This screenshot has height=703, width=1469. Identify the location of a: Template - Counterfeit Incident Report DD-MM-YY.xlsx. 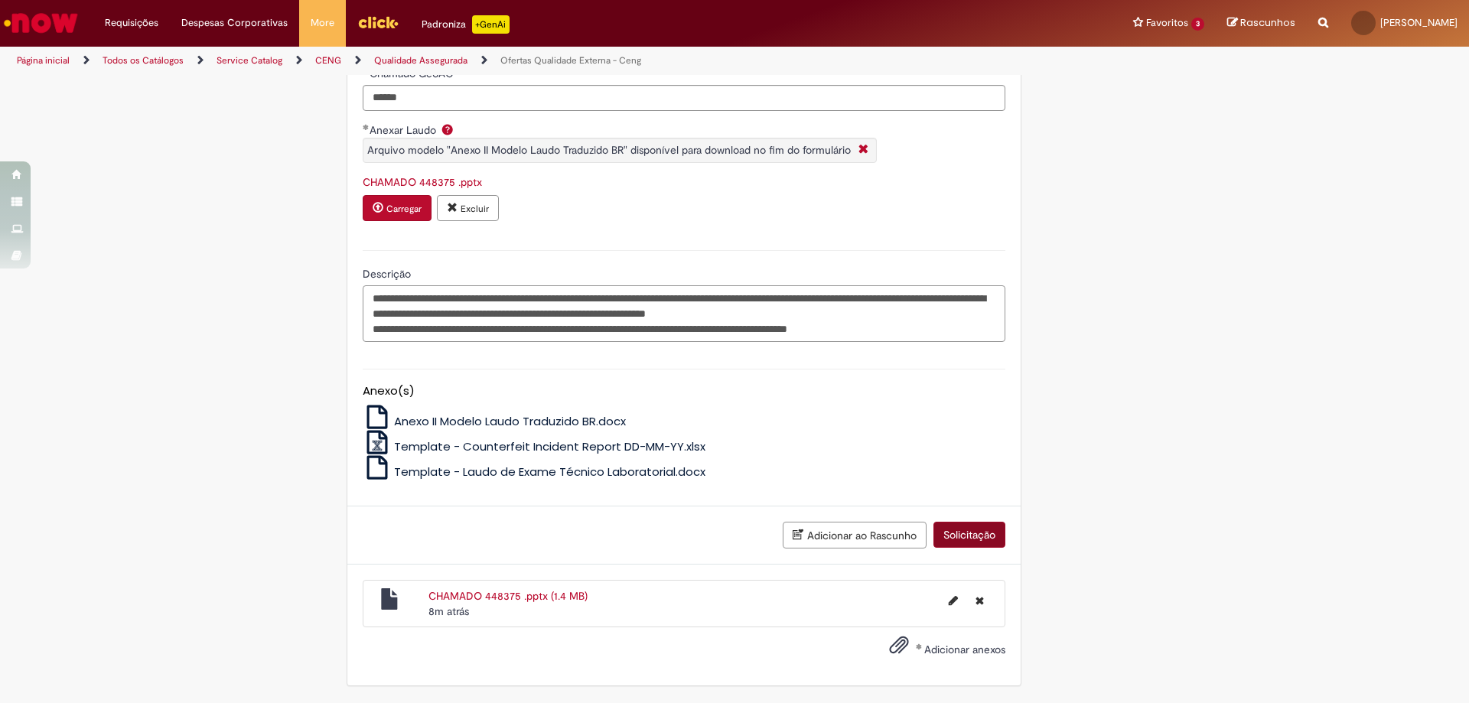
(534, 446).